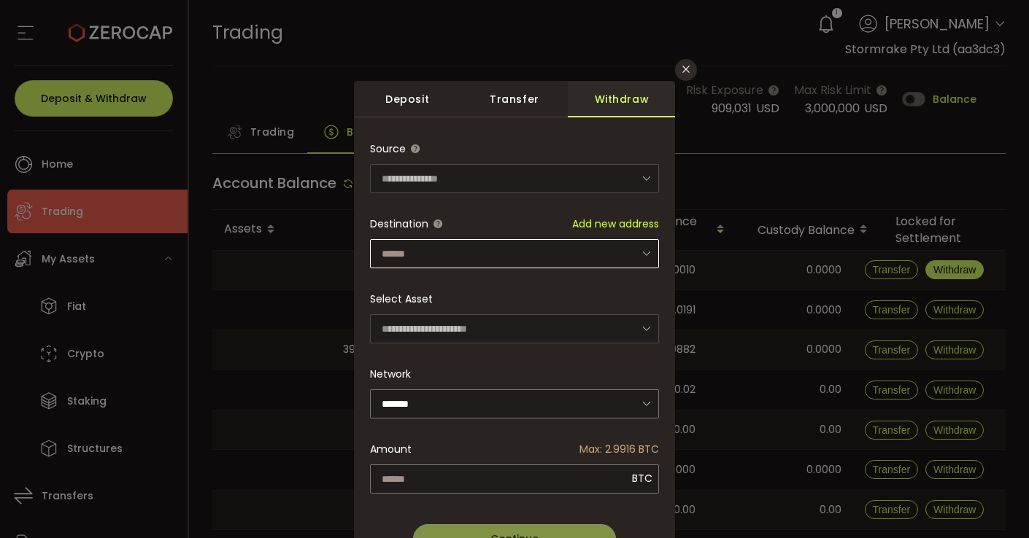  Describe the element at coordinates (399, 224) in the screenshot. I see `span: Destination` at that location.